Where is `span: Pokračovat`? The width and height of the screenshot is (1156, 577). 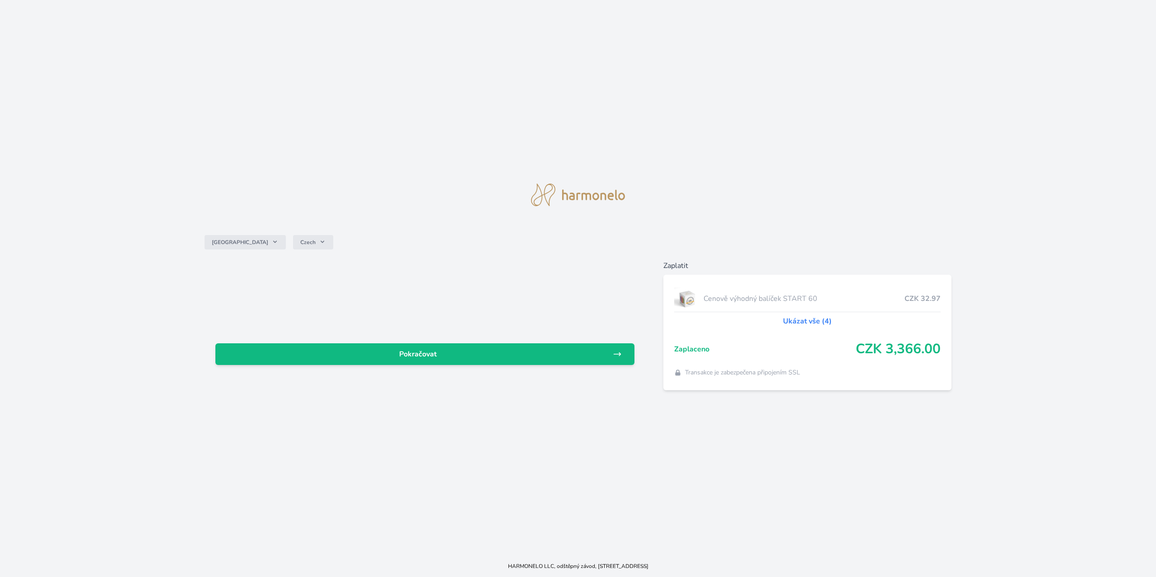
span: Pokračovat is located at coordinates (418, 354).